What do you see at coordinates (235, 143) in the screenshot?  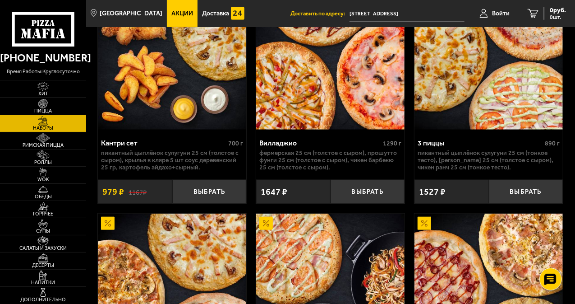 I see `span: 700 г` at bounding box center [235, 143].